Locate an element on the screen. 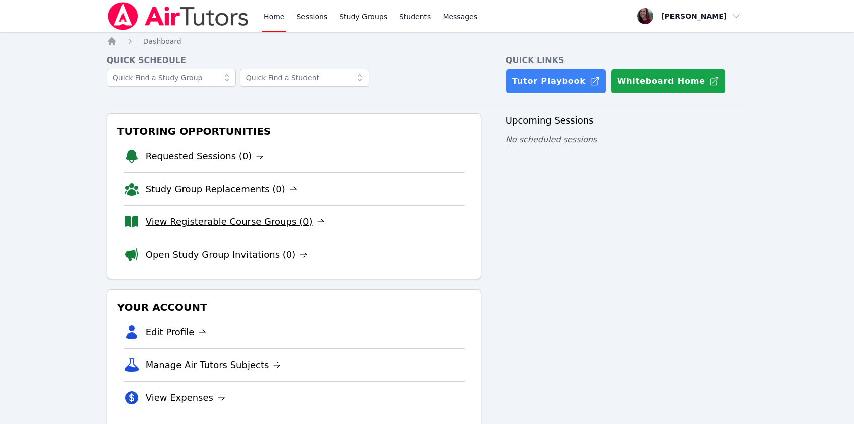  img: Air Tutors is located at coordinates (178, 16).